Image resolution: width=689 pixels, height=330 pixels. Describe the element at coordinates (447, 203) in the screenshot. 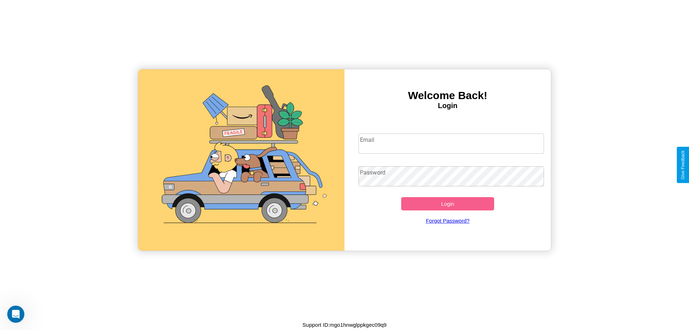

I see `button: Login` at that location.